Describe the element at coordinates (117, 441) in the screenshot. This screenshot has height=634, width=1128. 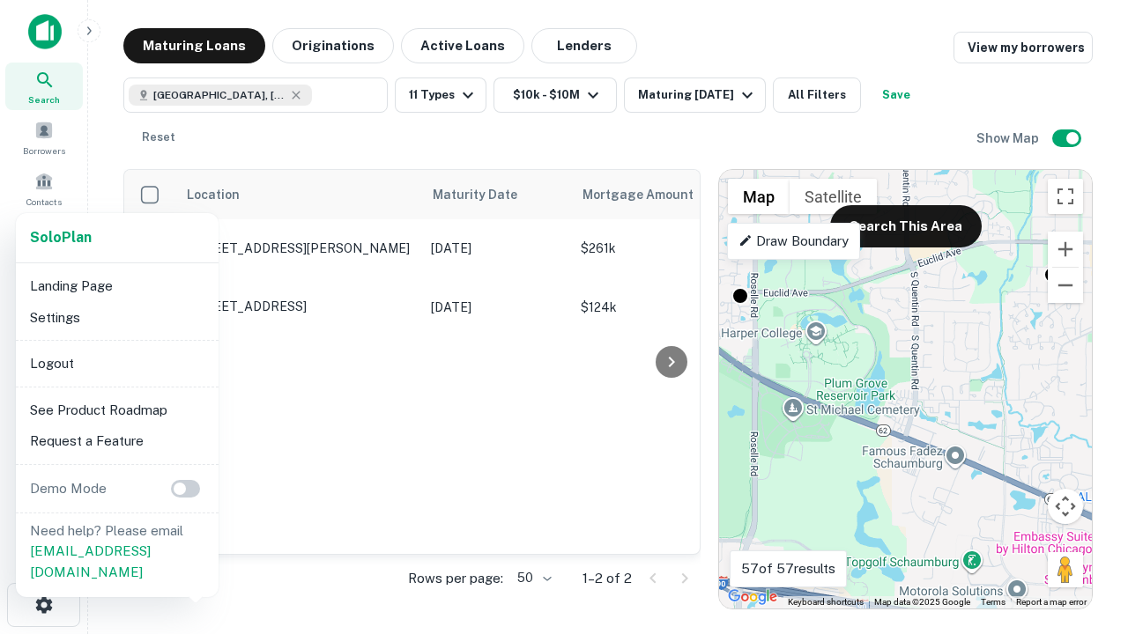
I see `li: Request a Feature` at that location.